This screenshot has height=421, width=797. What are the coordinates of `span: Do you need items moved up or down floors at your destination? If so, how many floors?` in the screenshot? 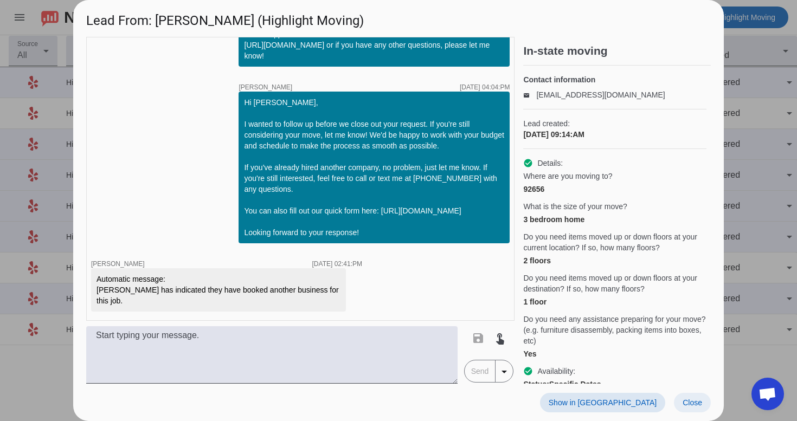 It's located at (615, 284).